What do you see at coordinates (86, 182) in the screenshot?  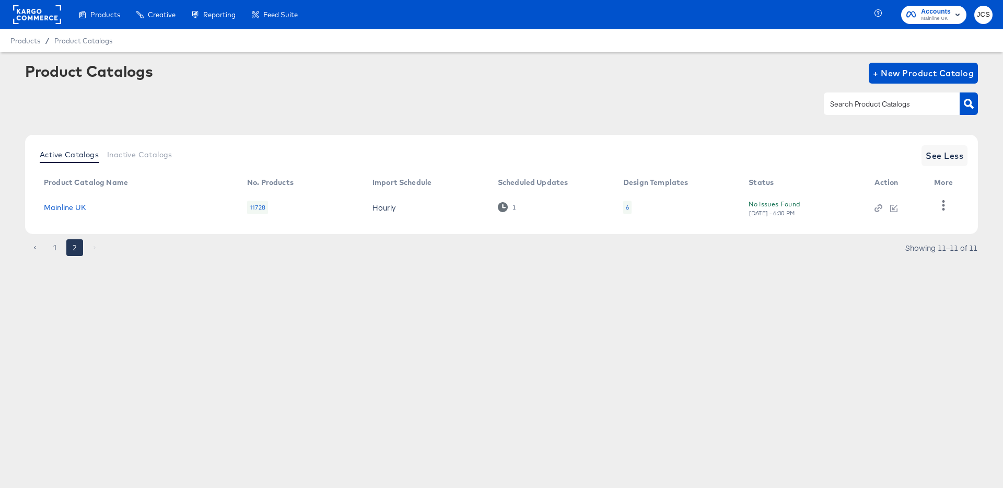 I see `div: Product Catalog Name` at bounding box center [86, 182].